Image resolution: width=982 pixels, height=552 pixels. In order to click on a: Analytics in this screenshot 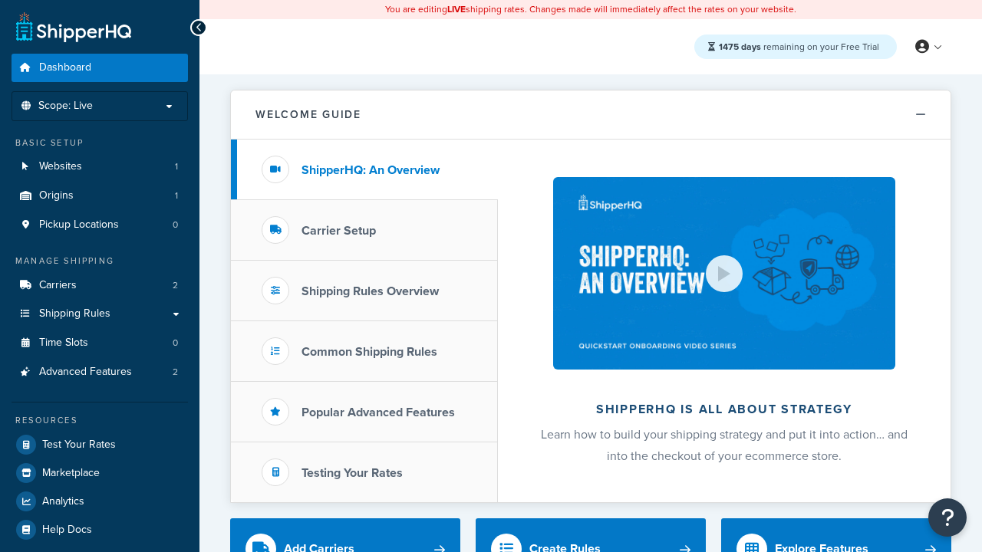, I will do `click(100, 502)`.